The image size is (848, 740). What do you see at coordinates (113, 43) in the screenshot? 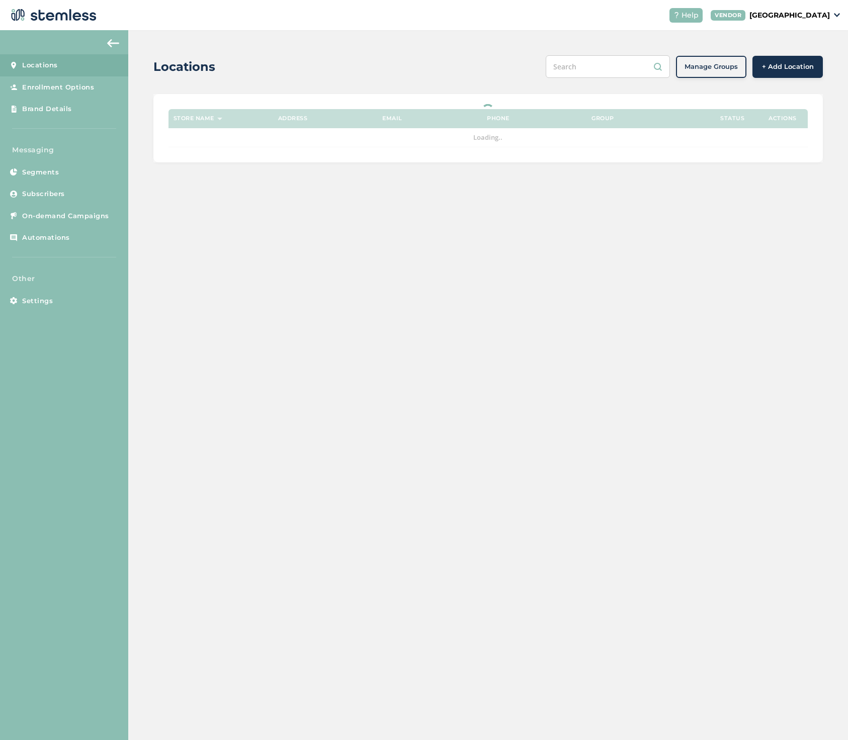
I see `img: icon-arrow-back-accent-c549486e.svg` at bounding box center [113, 43].